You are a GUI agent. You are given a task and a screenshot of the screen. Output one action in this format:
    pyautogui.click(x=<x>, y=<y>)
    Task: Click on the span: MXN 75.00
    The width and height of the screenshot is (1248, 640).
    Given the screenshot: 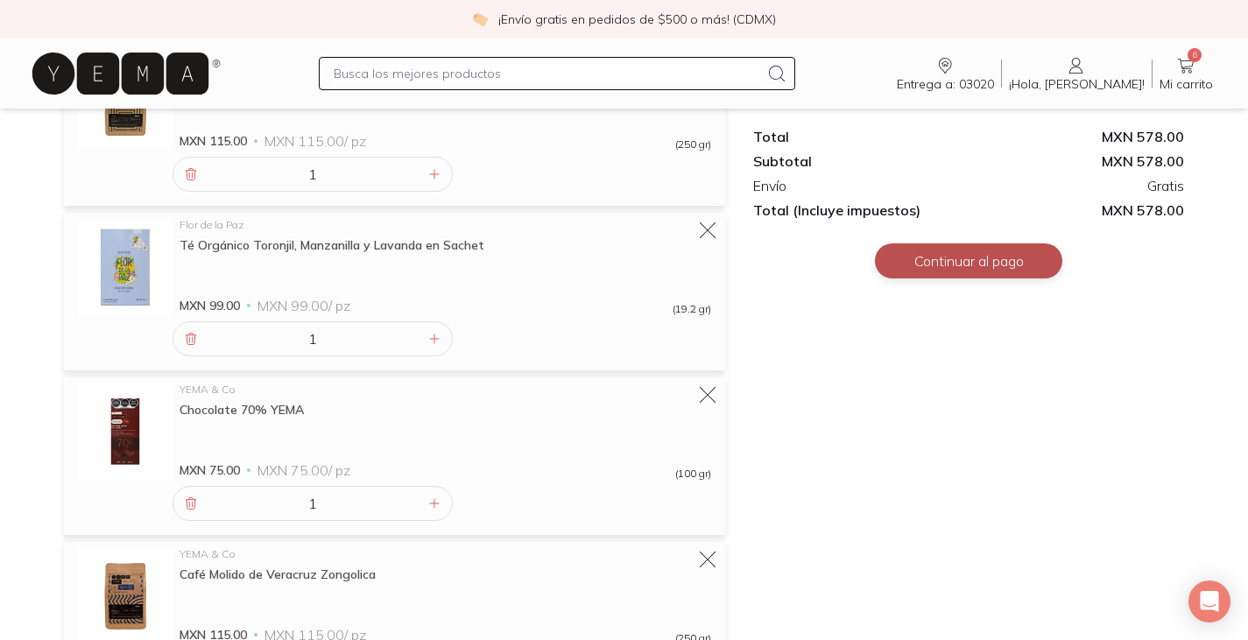 What is the action you would take?
    pyautogui.click(x=209, y=470)
    